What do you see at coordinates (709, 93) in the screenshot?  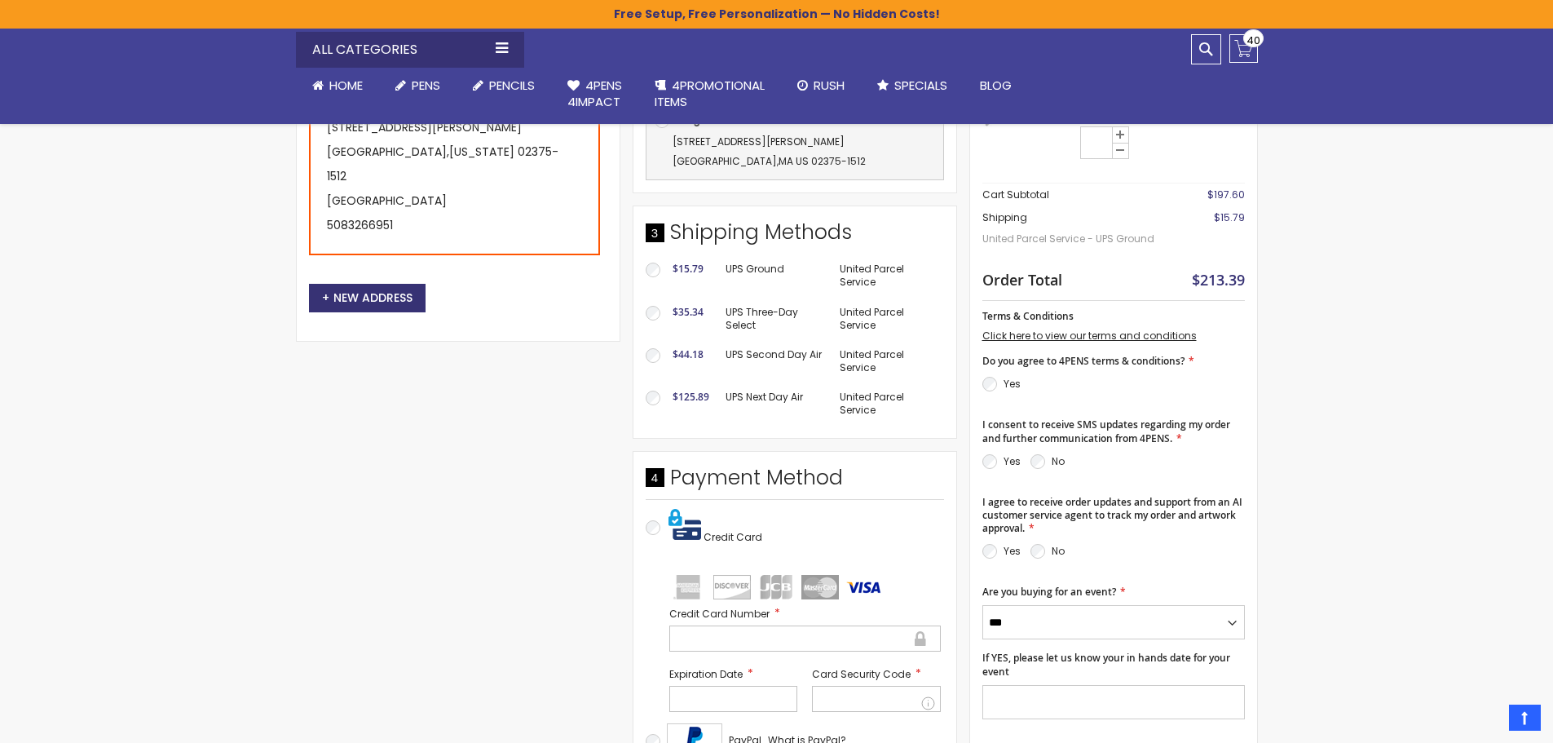 I see `span: 4PROMOTIONAL ITEMS` at bounding box center [709, 93].